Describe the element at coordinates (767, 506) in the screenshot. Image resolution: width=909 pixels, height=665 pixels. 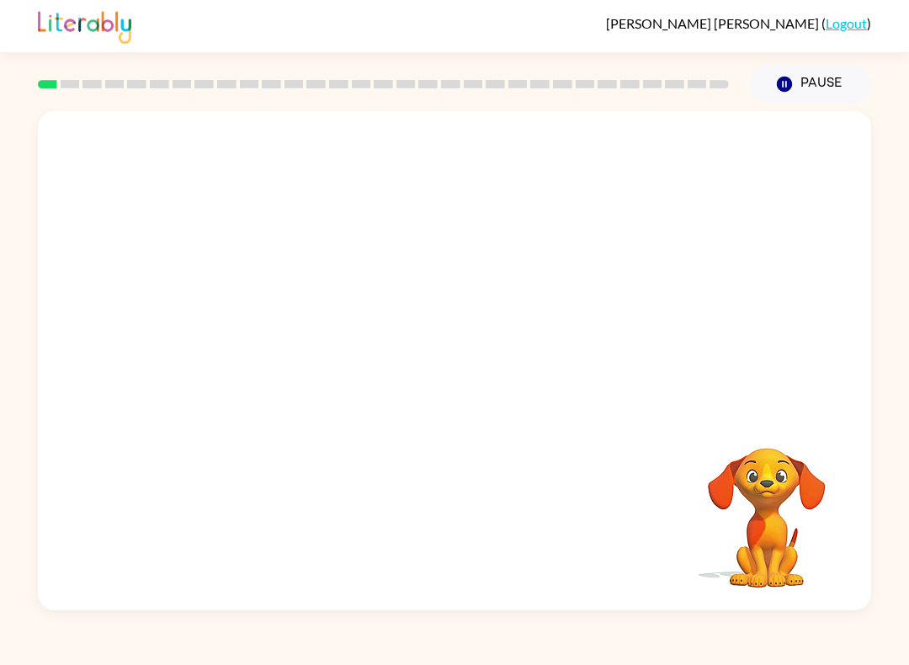
I see `video: Your browser must support playing .mp4 files to use Literably. Please try using another browser.` at that location.